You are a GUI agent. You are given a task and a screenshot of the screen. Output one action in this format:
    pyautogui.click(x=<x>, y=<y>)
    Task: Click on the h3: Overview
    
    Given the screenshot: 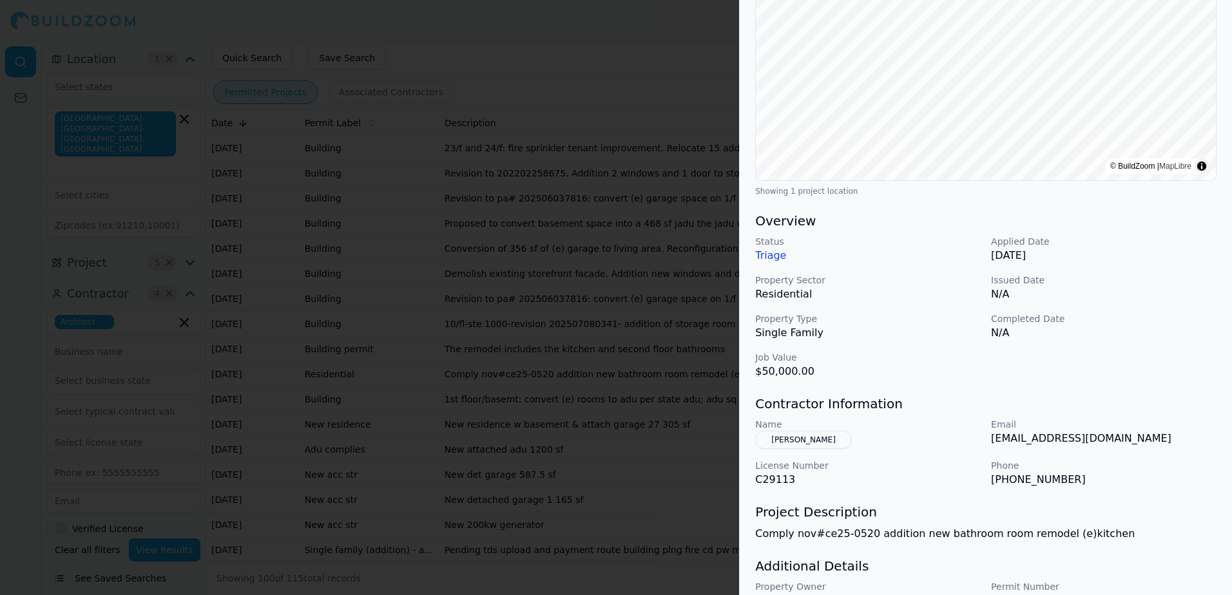 What is the action you would take?
    pyautogui.click(x=986, y=221)
    